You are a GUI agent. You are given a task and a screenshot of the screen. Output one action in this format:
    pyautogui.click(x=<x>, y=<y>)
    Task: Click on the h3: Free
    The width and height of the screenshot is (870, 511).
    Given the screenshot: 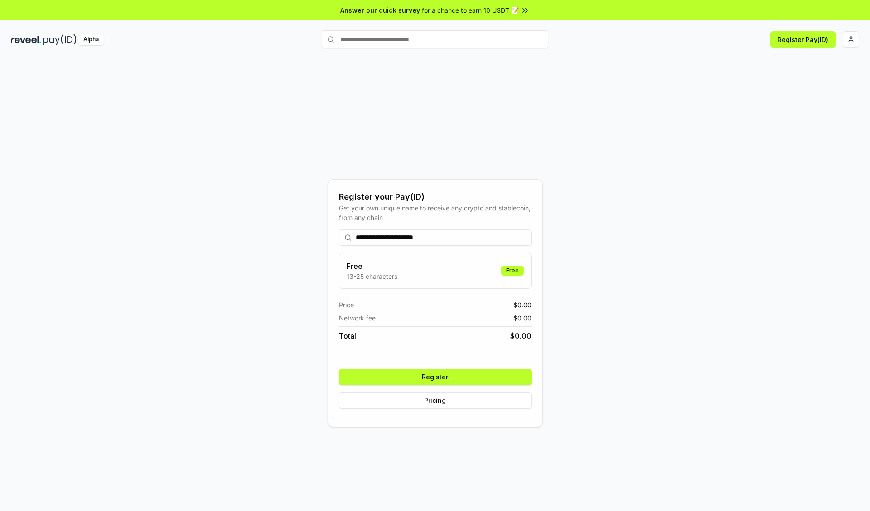 What is the action you would take?
    pyautogui.click(x=372, y=266)
    